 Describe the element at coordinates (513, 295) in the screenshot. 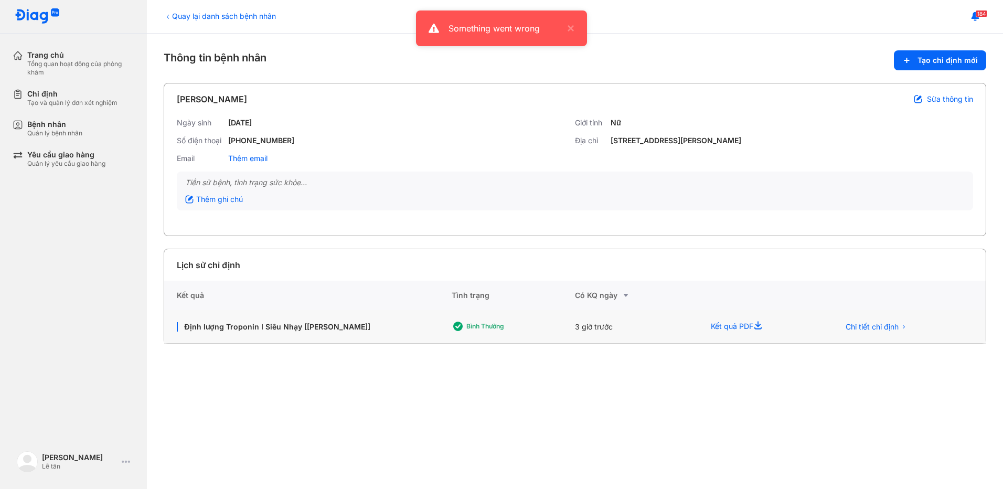

I see `div: Tình trạng` at that location.